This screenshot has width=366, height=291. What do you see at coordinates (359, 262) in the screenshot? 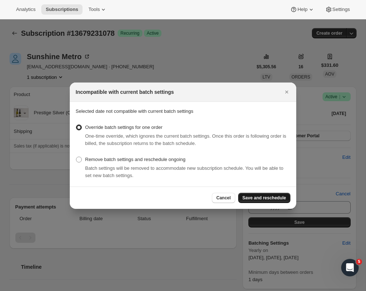
I see `span: 5` at bounding box center [359, 262].